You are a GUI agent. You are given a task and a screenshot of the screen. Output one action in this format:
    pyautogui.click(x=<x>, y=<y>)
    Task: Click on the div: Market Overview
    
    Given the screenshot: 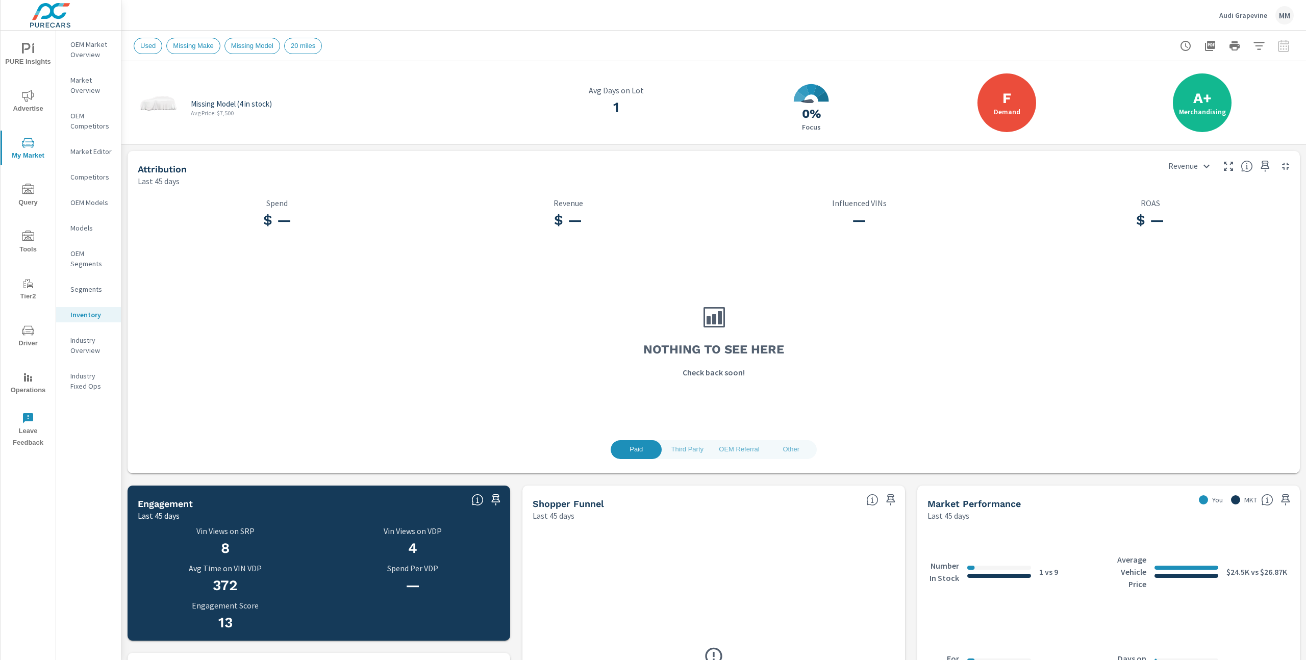 What is the action you would take?
    pyautogui.click(x=88, y=85)
    